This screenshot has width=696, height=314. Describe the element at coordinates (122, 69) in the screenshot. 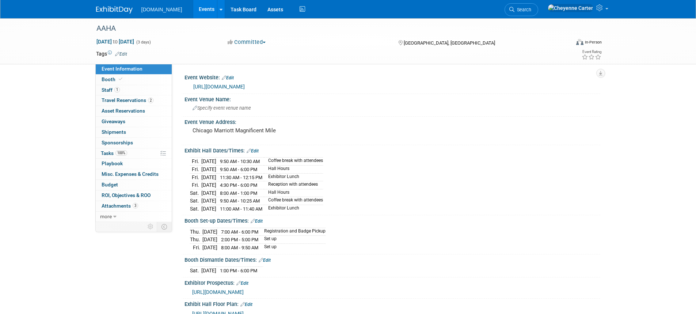

I see `span: Event Information` at that location.